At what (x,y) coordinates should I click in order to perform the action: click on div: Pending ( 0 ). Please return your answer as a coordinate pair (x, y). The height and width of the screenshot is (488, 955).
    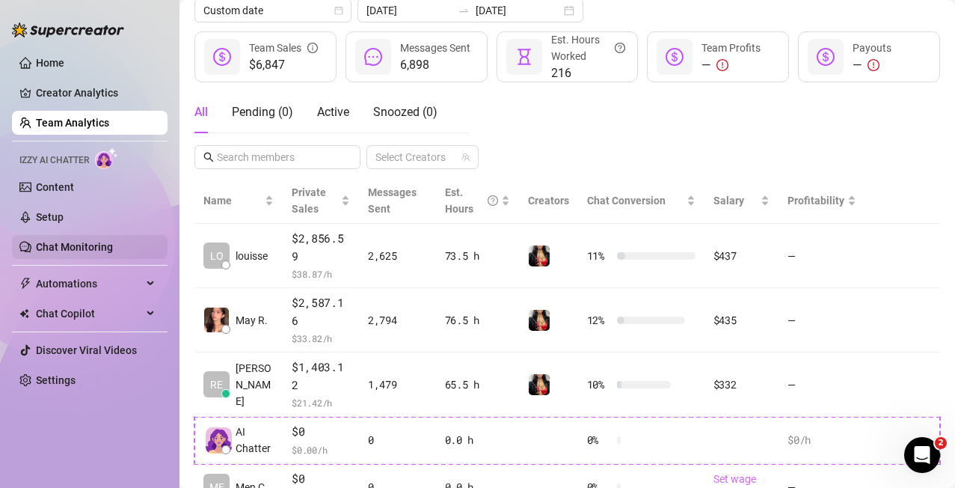
    Looking at the image, I should click on (263, 112).